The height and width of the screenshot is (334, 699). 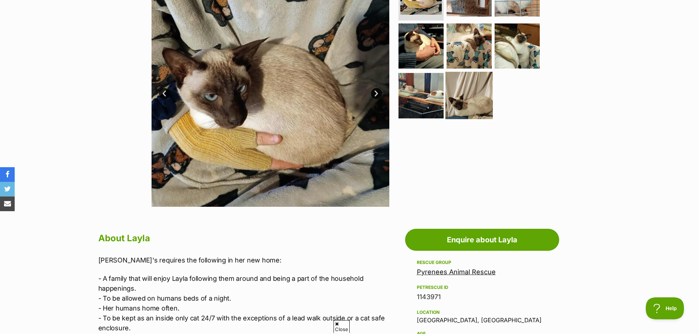 What do you see at coordinates (250, 303) in the screenshot?
I see `p: - A family that will enjoy Layla following them around and being a part of the household happenin...` at bounding box center [250, 303].